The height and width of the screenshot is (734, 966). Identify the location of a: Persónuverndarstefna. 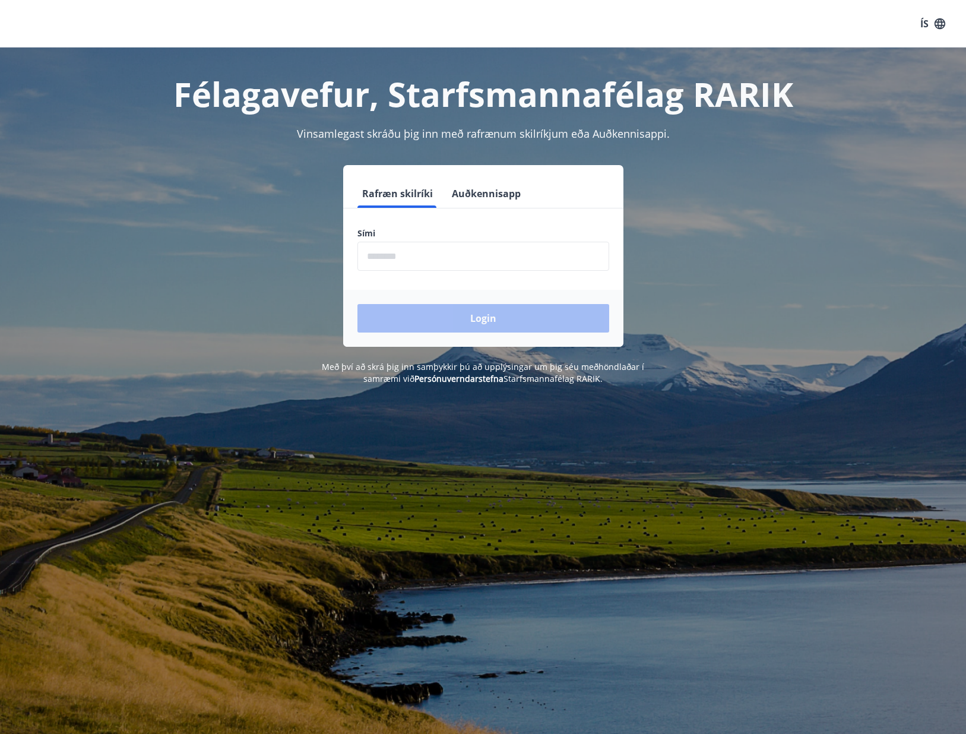
(459, 378).